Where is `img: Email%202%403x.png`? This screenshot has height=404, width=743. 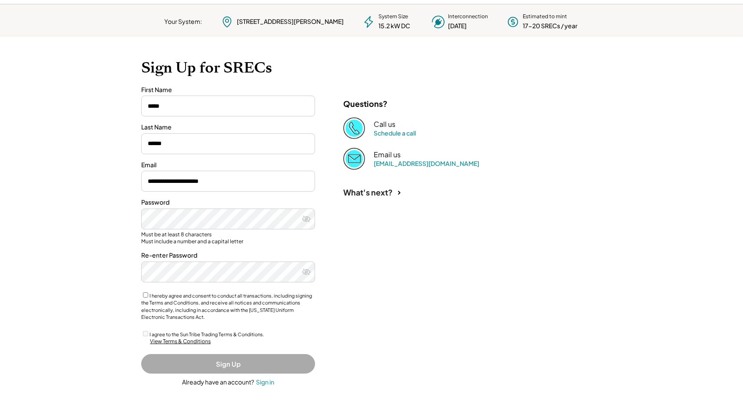
img: Email%202%403x.png is located at coordinates (354, 159).